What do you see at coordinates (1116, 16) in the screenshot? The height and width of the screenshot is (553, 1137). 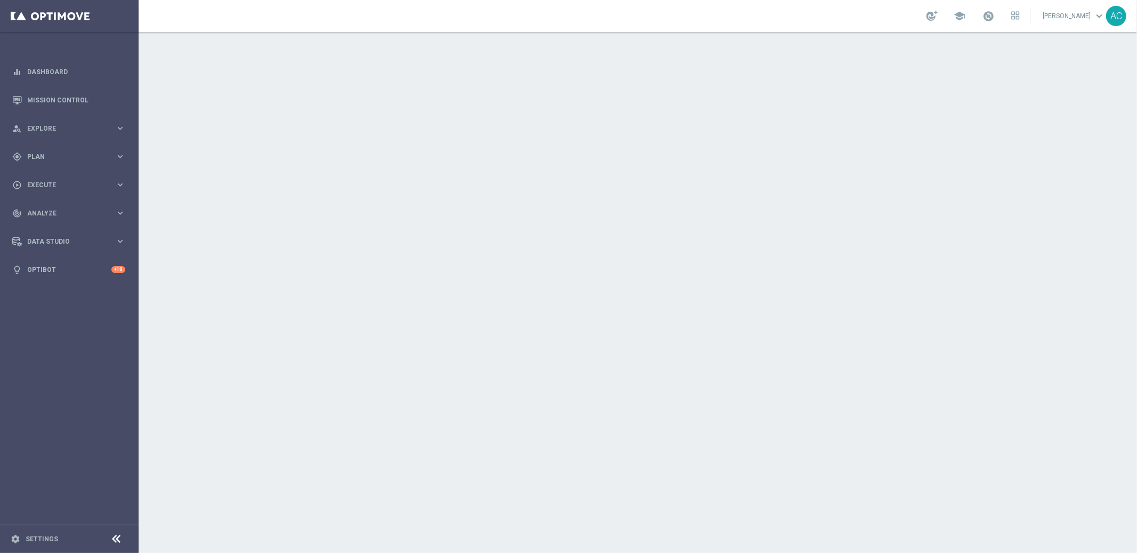 I see `div: AC` at bounding box center [1116, 16].